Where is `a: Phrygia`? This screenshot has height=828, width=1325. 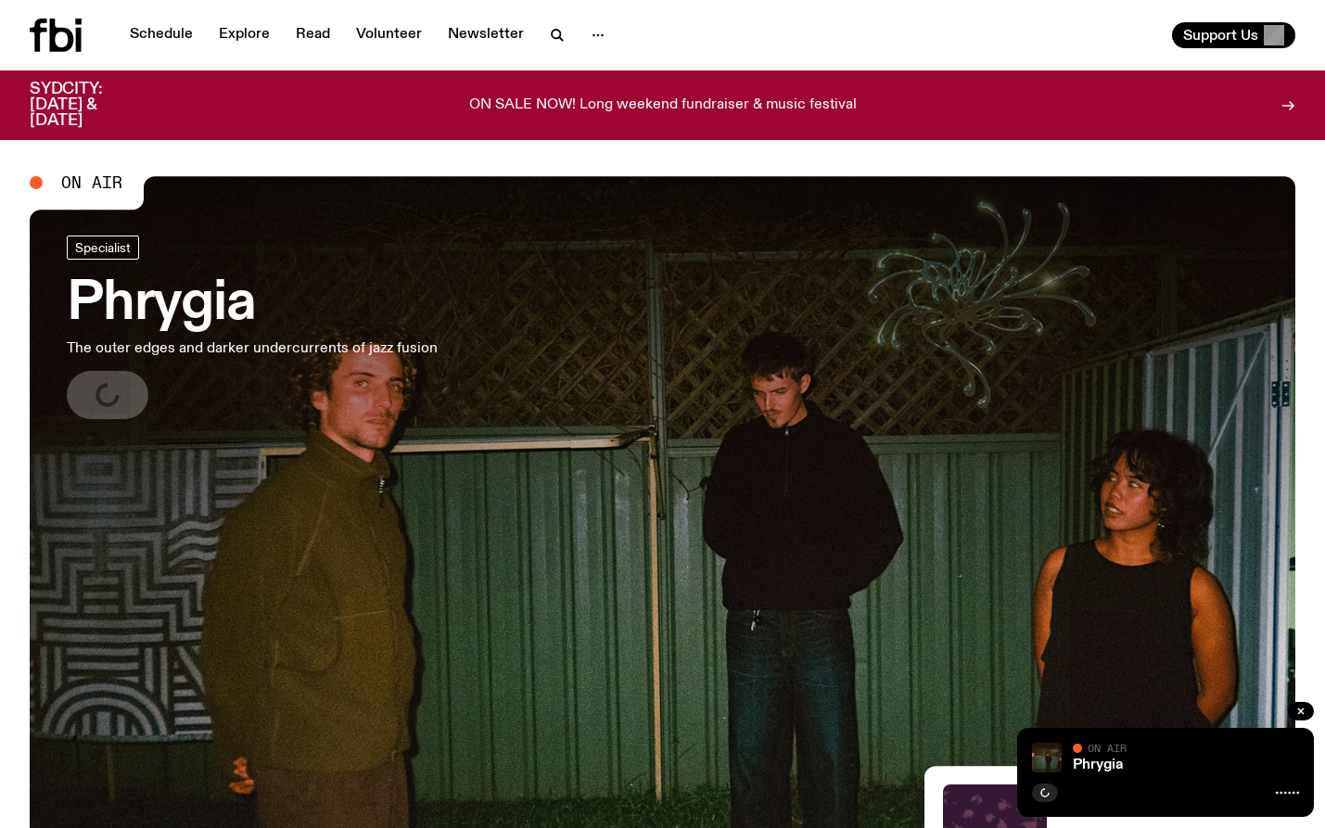
a: Phrygia is located at coordinates (1098, 765).